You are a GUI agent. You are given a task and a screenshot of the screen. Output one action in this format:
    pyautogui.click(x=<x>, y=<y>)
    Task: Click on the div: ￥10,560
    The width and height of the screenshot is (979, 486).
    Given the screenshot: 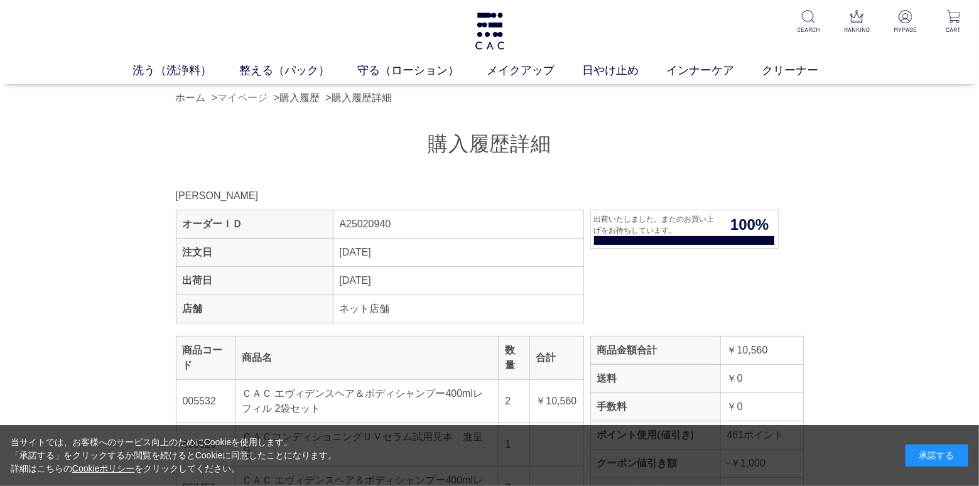 What is the action you would take?
    pyautogui.click(x=556, y=401)
    